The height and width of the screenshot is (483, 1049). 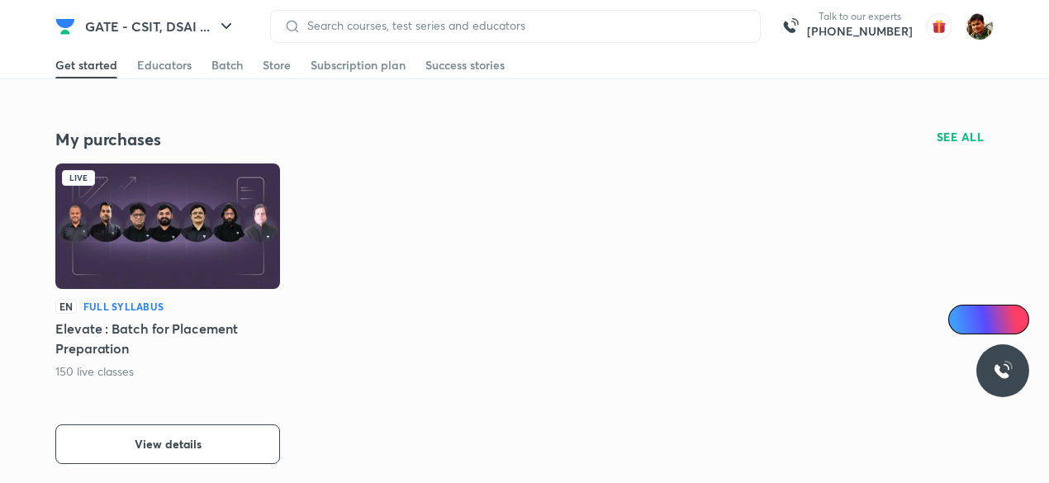 What do you see at coordinates (524, 26) in the screenshot?
I see `input: Search courses, test series and educators` at bounding box center [524, 26].